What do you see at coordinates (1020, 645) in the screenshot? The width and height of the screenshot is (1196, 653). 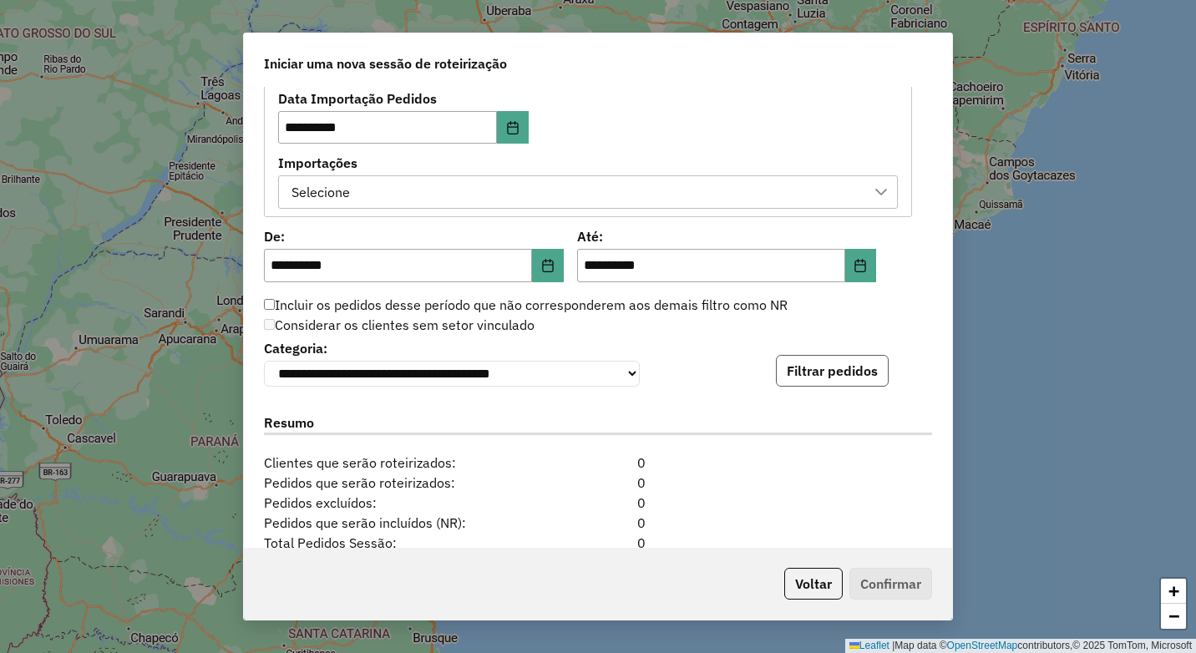 I see `div: Map data © contributors,© 2025 TomTom, Microsoft` at bounding box center [1020, 645].